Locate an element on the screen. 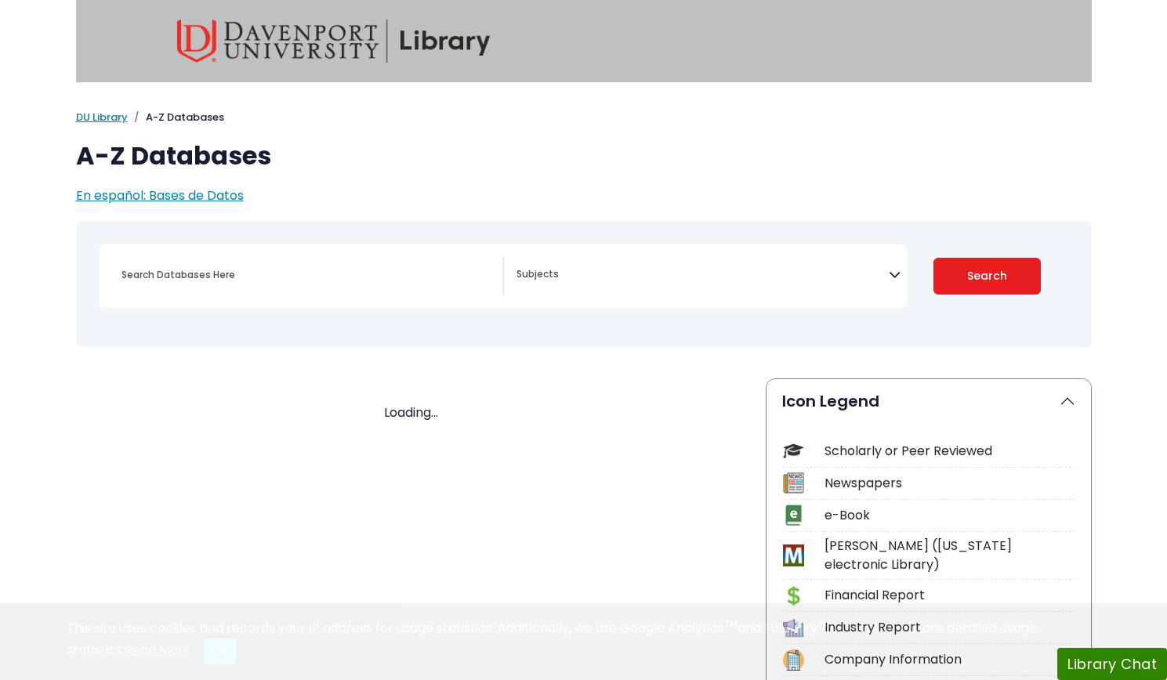 The height and width of the screenshot is (680, 1167). li: A-Z Databases is located at coordinates (176, 118).